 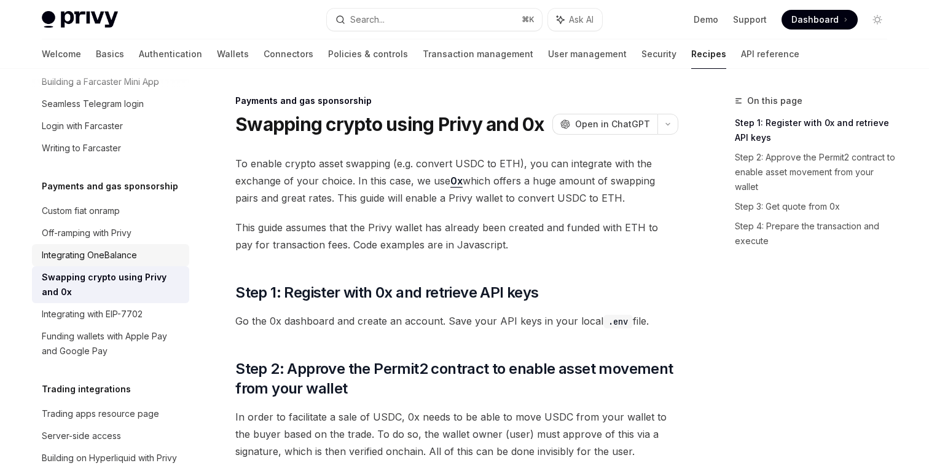 I want to click on a: Server-side access, so click(x=111, y=436).